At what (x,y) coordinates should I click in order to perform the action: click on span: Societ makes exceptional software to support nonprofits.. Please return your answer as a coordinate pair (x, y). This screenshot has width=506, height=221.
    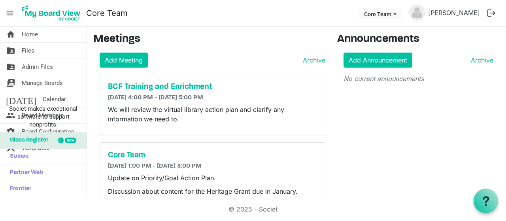
    Looking at the image, I should click on (43, 117).